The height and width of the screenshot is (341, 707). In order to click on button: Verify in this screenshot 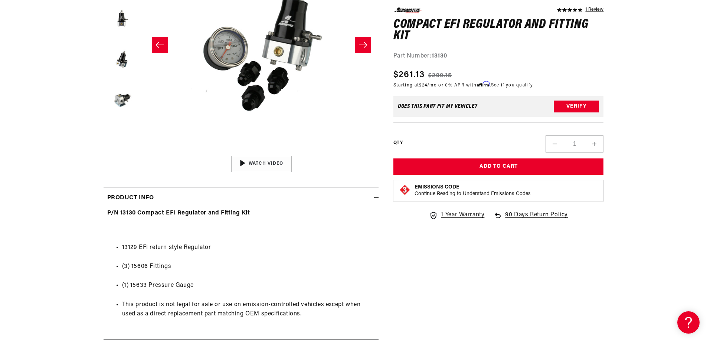, I will do `click(576, 107)`.